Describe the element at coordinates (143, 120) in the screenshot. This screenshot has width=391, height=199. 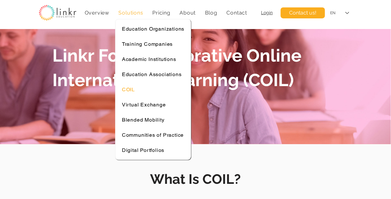
I see `span: Blended Mobility` at that location.